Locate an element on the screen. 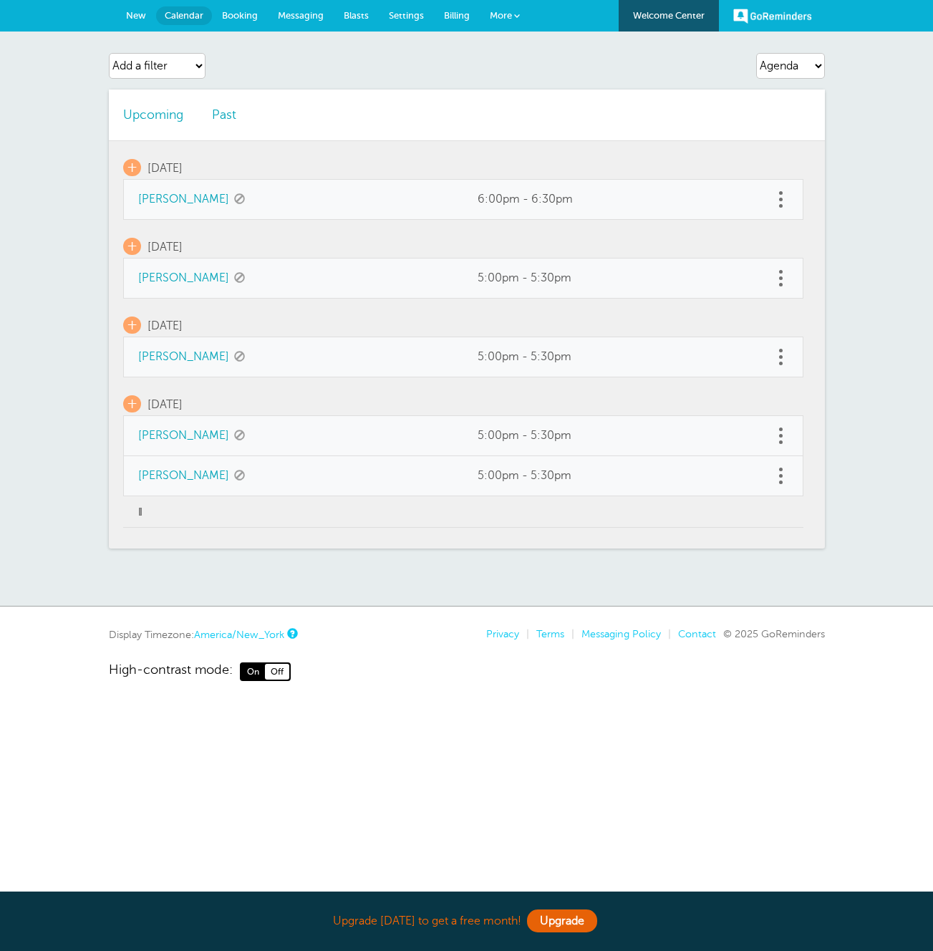 This screenshot has height=951, width=933. a: High-contrast mode: On Off is located at coordinates (467, 672).